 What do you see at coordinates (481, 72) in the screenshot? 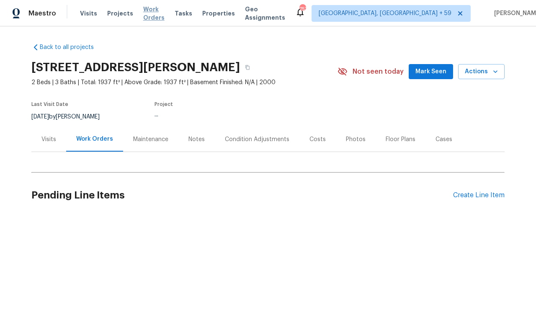
I see `button: Actions` at bounding box center [481, 72].